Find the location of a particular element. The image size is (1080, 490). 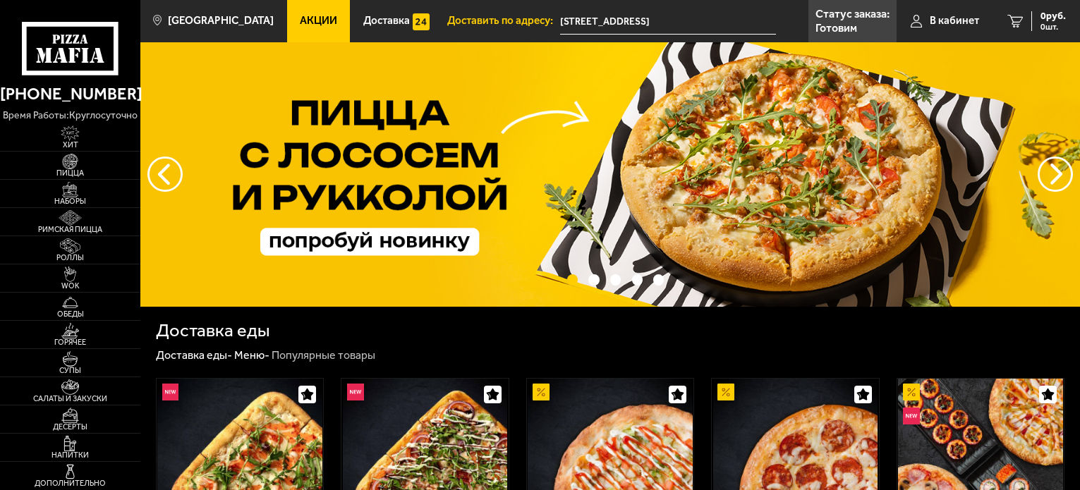

span: Акции is located at coordinates (318, 20).